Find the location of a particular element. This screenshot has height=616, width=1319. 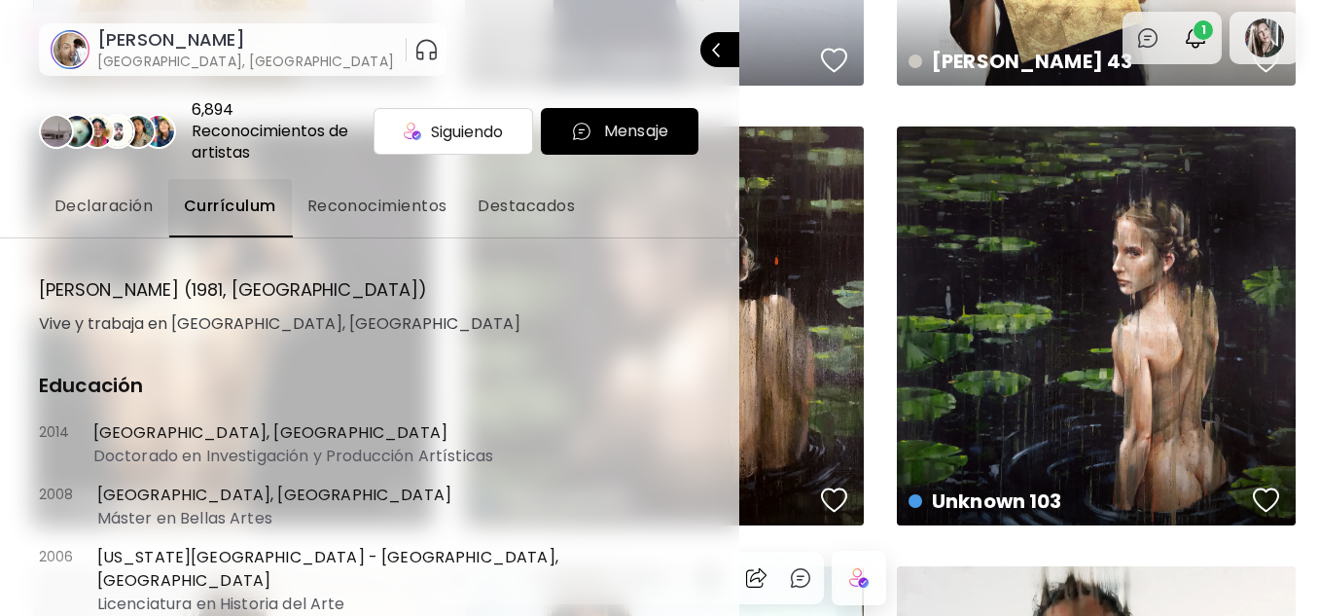

p: Mensaje is located at coordinates (636, 131).